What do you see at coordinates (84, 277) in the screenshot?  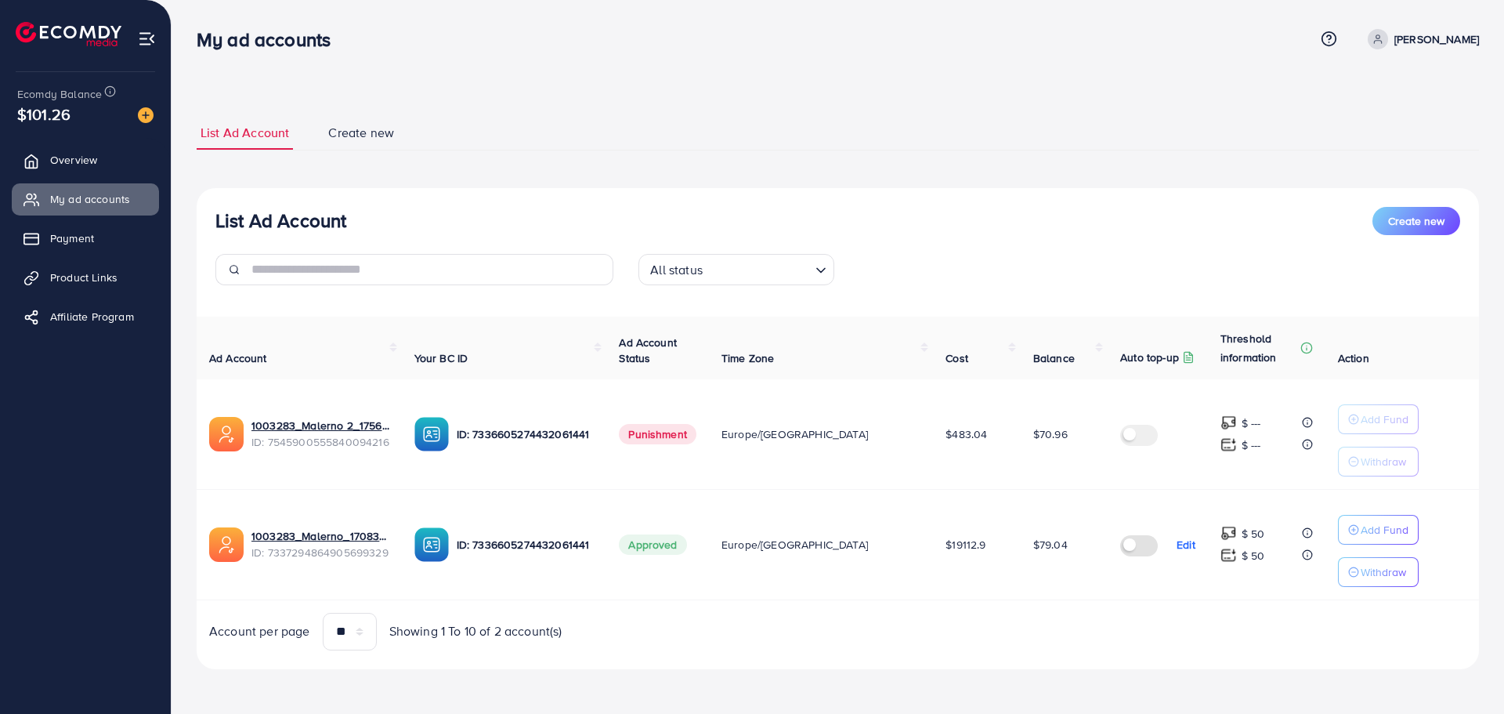 I see `span: Product Links` at bounding box center [84, 277].